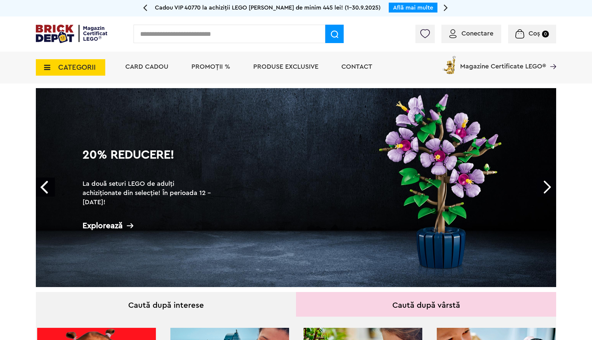 The image size is (592, 340). Describe the element at coordinates (546, 34) in the screenshot. I see `small: 0` at that location.